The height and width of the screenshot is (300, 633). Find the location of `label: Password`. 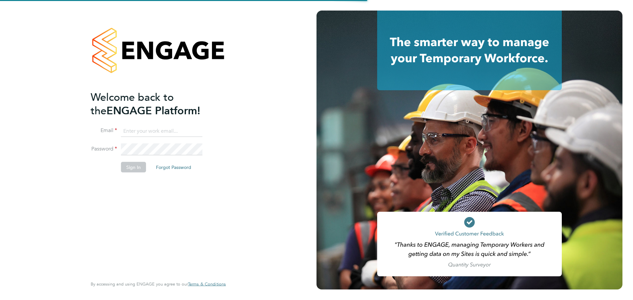

label: Password is located at coordinates (104, 149).